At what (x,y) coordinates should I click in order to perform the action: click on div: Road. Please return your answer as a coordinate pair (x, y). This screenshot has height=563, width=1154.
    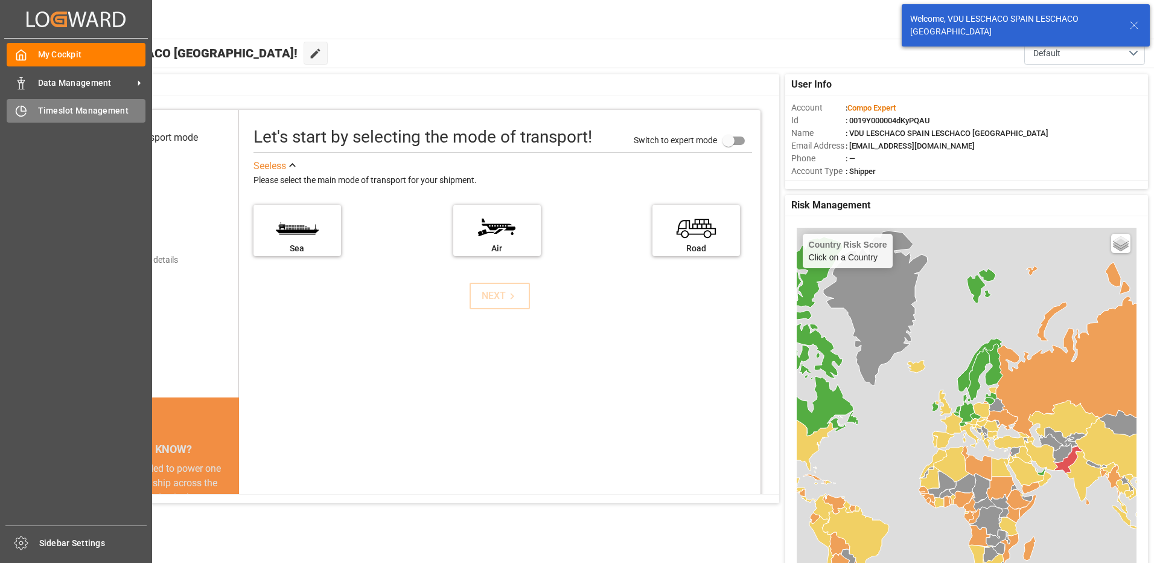
    Looking at the image, I should click on (696, 248).